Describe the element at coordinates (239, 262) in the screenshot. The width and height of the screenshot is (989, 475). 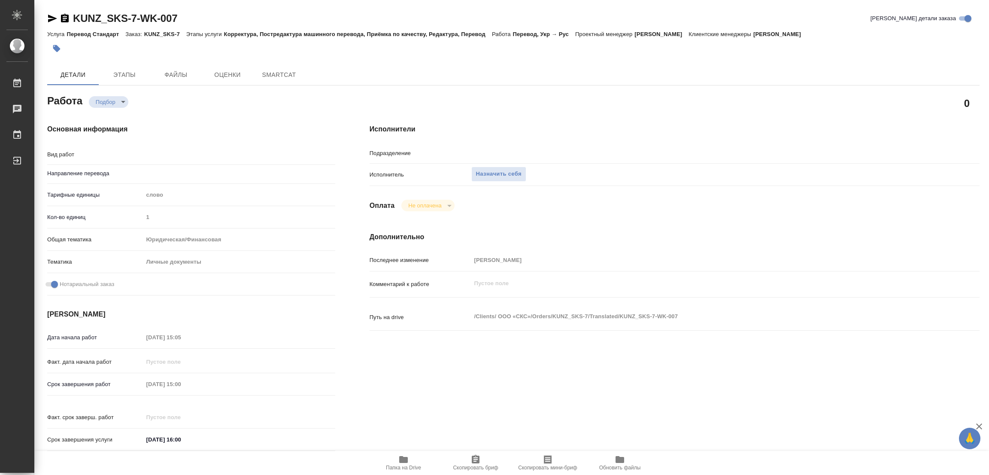
I see `div: Личные документы` at that location.